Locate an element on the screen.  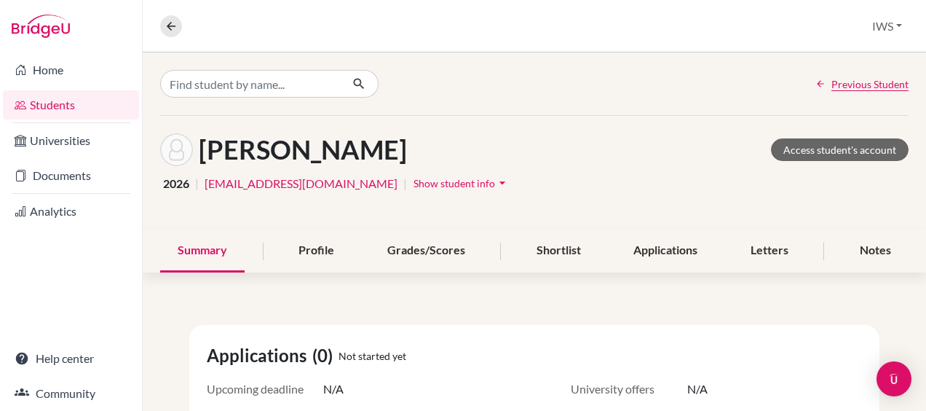
div: Letters is located at coordinates (770, 251).